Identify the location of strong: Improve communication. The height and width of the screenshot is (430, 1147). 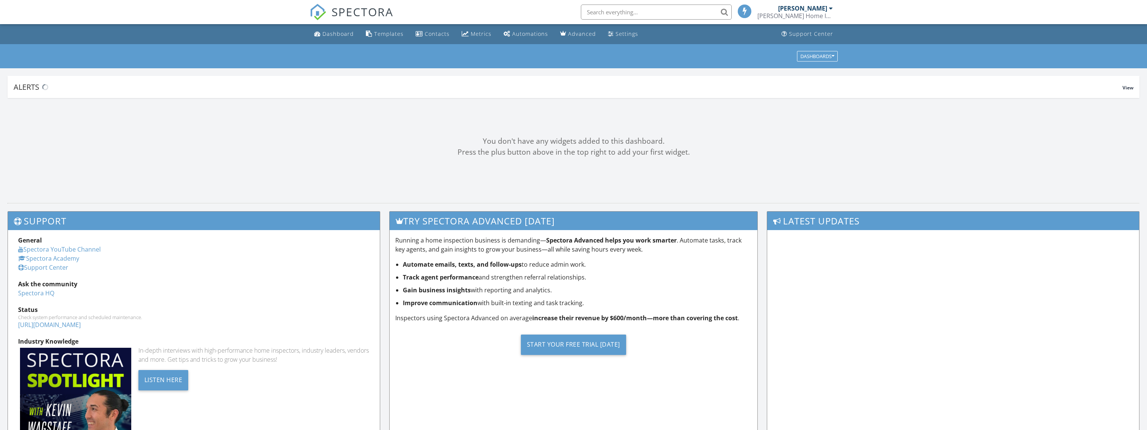
(440, 303).